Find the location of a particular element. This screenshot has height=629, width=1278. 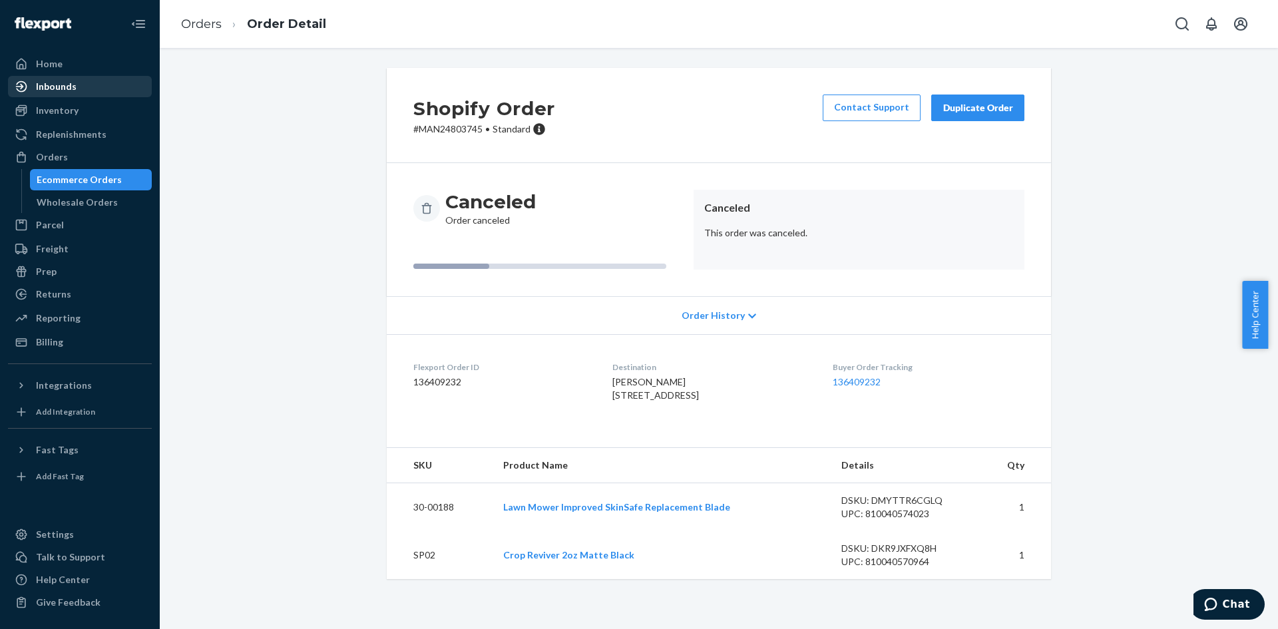

div: Inventory is located at coordinates (57, 111).